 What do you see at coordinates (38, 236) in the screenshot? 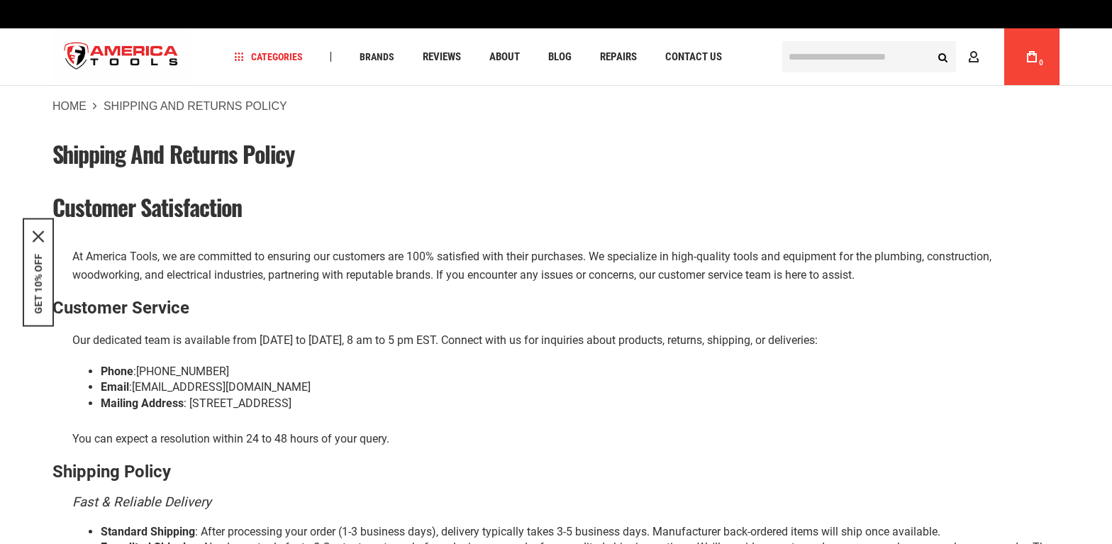
I see `svg: close icon` at bounding box center [38, 236].